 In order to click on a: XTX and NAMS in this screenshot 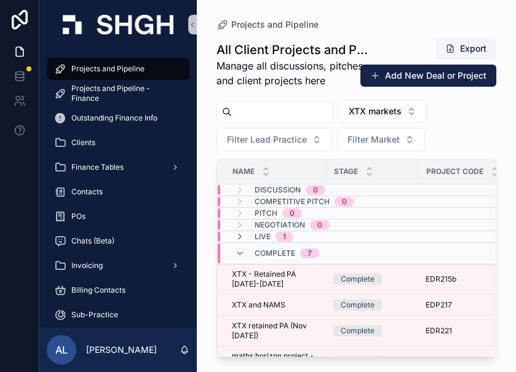, I will do `click(275, 305)`.